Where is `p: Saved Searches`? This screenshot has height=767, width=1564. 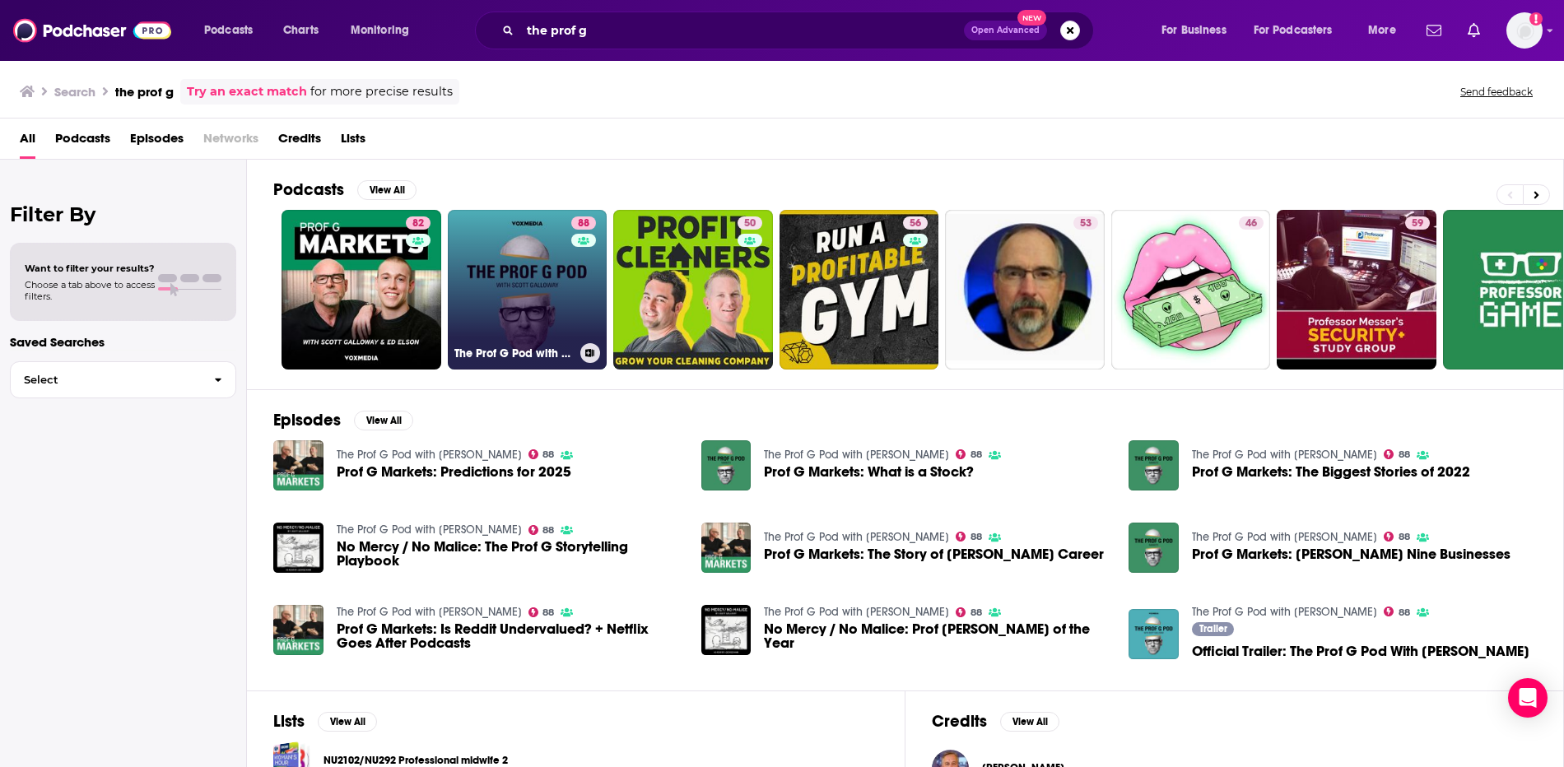
p: Saved Searches is located at coordinates (123, 342).